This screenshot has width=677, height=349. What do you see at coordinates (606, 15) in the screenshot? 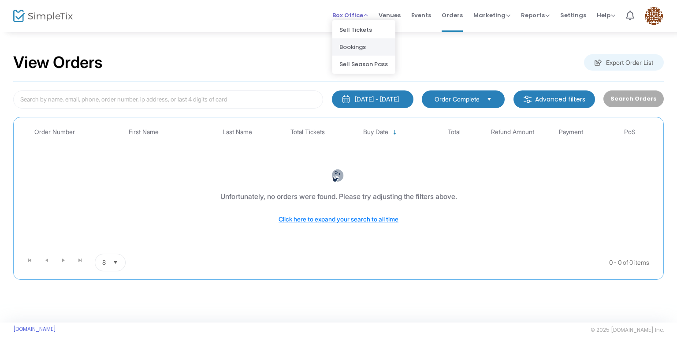
I see `span: Help` at bounding box center [606, 15].